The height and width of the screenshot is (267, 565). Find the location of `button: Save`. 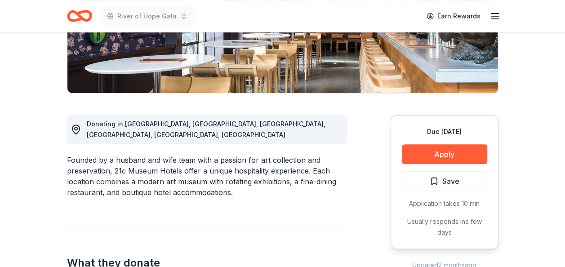

button: Save is located at coordinates (444, 181).